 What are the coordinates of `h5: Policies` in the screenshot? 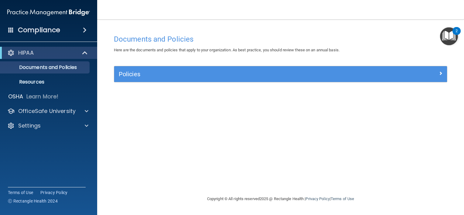 It's located at (239, 74).